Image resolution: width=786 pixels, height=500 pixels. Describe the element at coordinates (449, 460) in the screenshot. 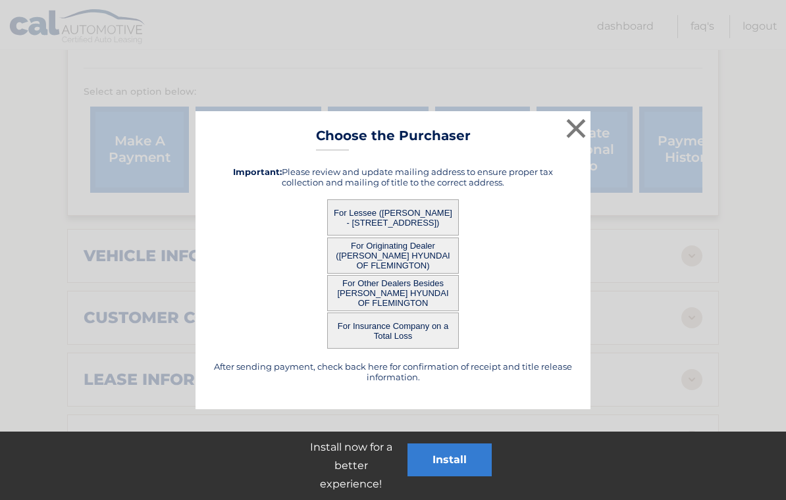

I see `button: Install` at that location.